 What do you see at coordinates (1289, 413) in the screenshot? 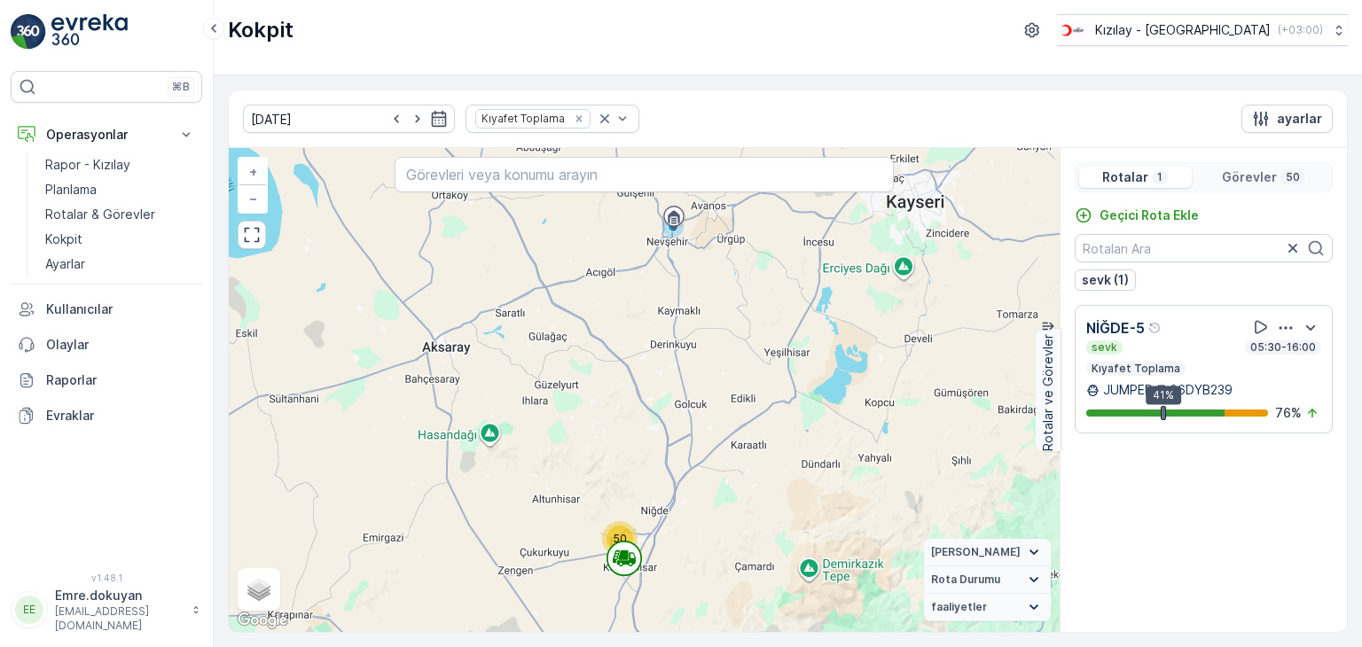
I see `p: 76 %` at bounding box center [1289, 413].